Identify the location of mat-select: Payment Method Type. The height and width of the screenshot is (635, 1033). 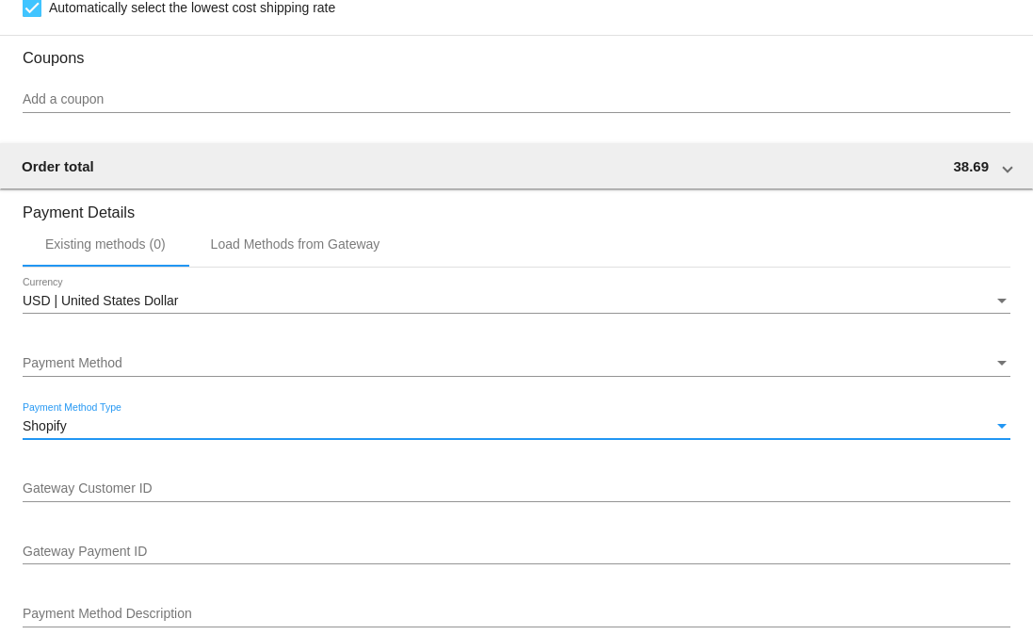
(516, 427).